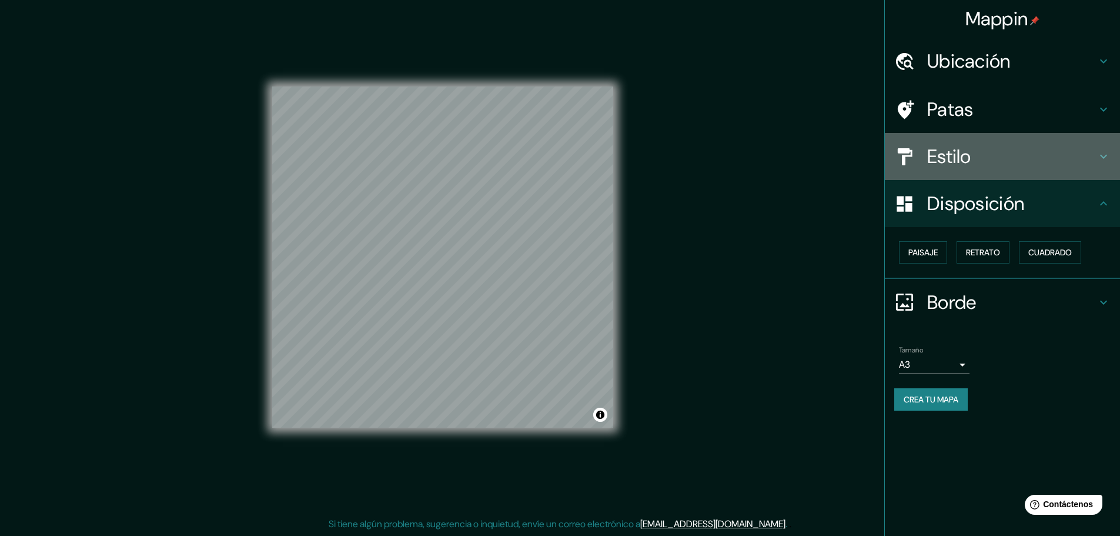 The width and height of the screenshot is (1120, 536). I want to click on font: Patas, so click(950, 109).